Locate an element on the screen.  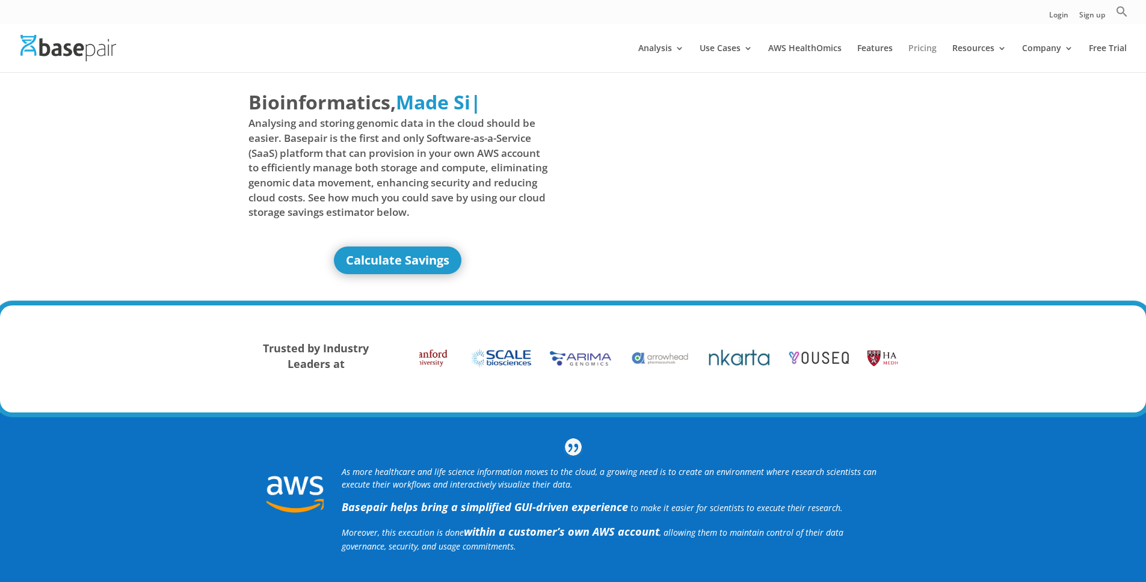
strong: Trusted by Industry Leaders at is located at coordinates (316, 356).